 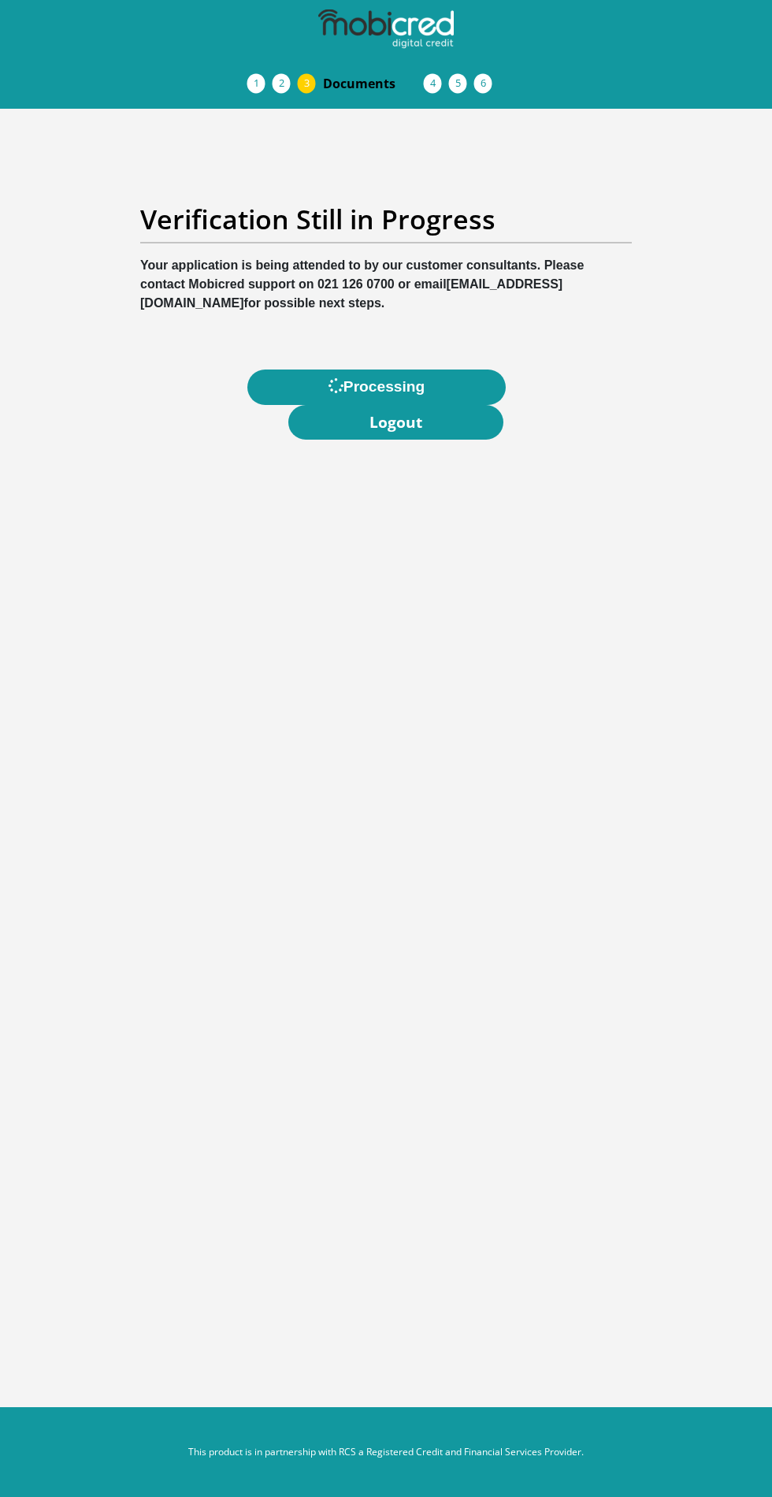 I want to click on span: Documents, so click(x=373, y=84).